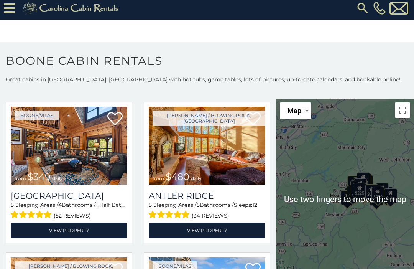 The height and width of the screenshot is (269, 414). What do you see at coordinates (295, 111) in the screenshot?
I see `button: Change map style` at bounding box center [295, 111].